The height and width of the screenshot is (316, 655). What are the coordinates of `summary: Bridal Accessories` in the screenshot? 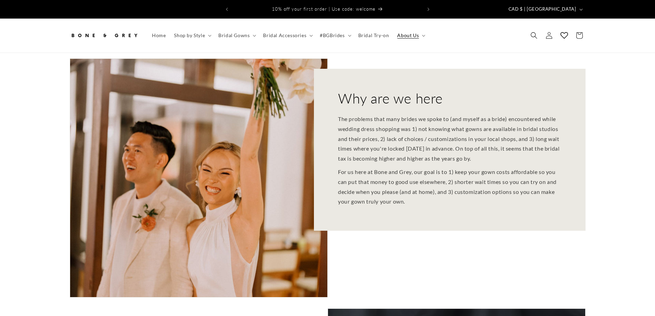 It's located at (287, 35).